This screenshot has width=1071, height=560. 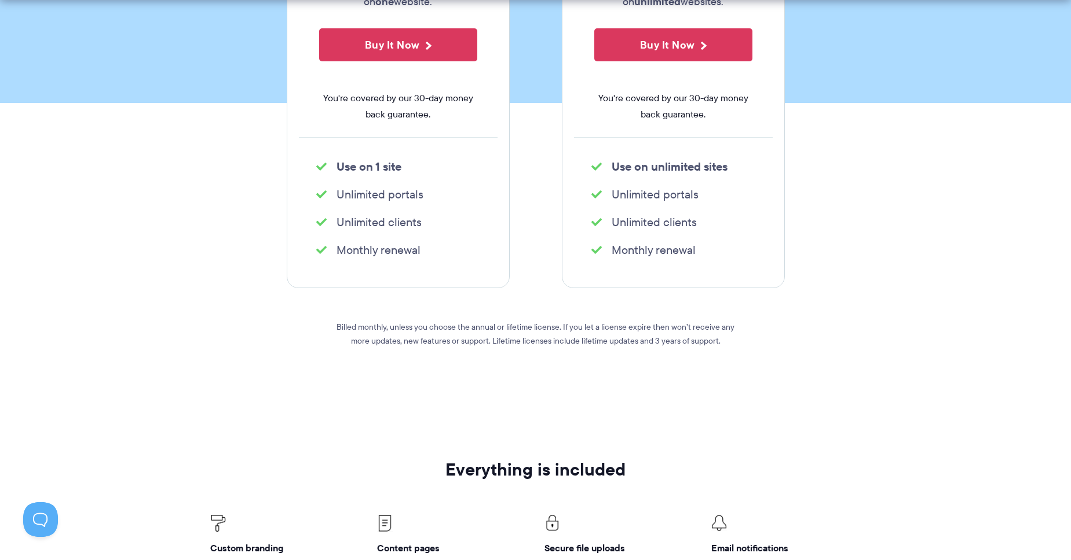 I want to click on p: Billed monthly, unless you choose the annual or lifetime license. If you let a license expire the..., so click(x=536, y=334).